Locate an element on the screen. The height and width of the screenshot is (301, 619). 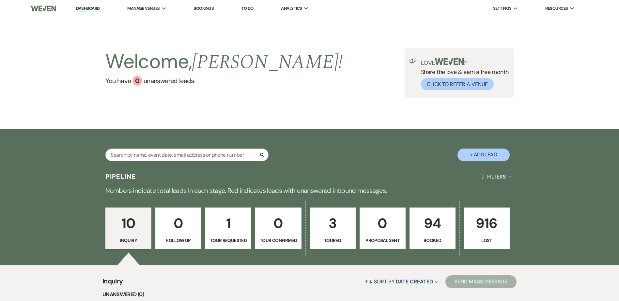
img: Weven Logo is located at coordinates (43, 8).